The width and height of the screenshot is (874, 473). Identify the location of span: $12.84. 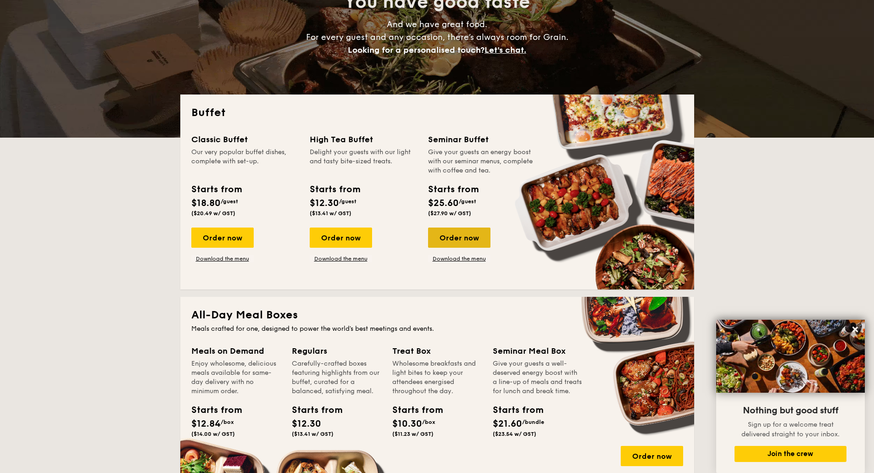
(206, 424).